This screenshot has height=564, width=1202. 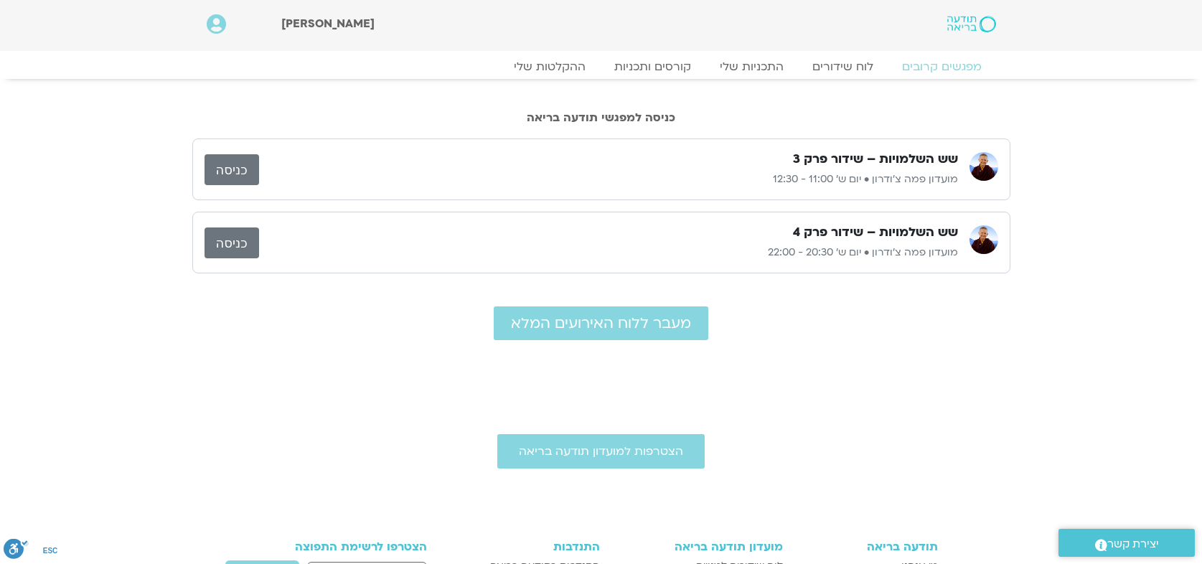 What do you see at coordinates (752, 67) in the screenshot?
I see `a: התכניות שלי` at bounding box center [752, 67].